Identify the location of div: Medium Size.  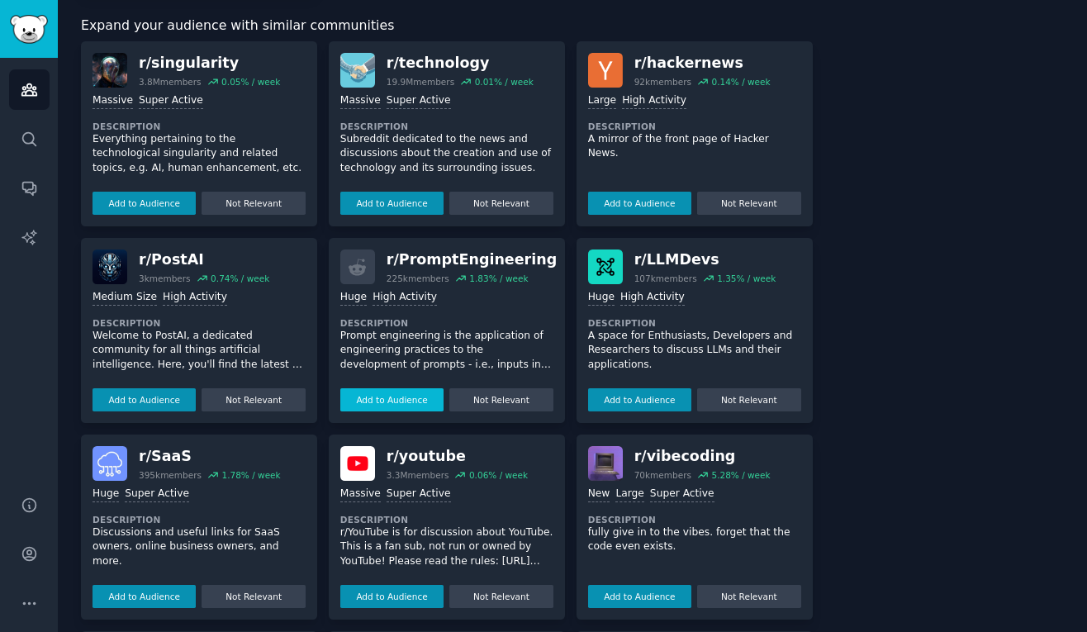
(125, 297).